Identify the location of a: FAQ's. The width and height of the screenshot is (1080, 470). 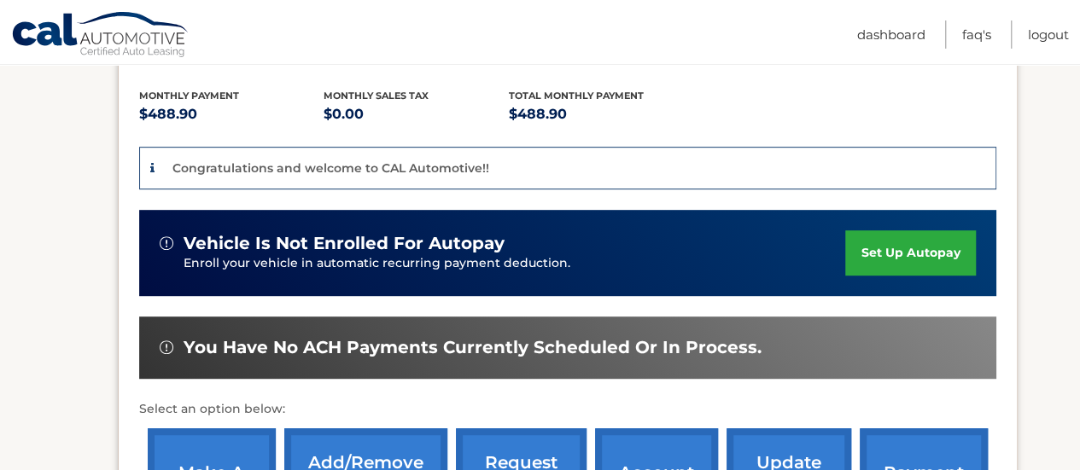
(977, 34).